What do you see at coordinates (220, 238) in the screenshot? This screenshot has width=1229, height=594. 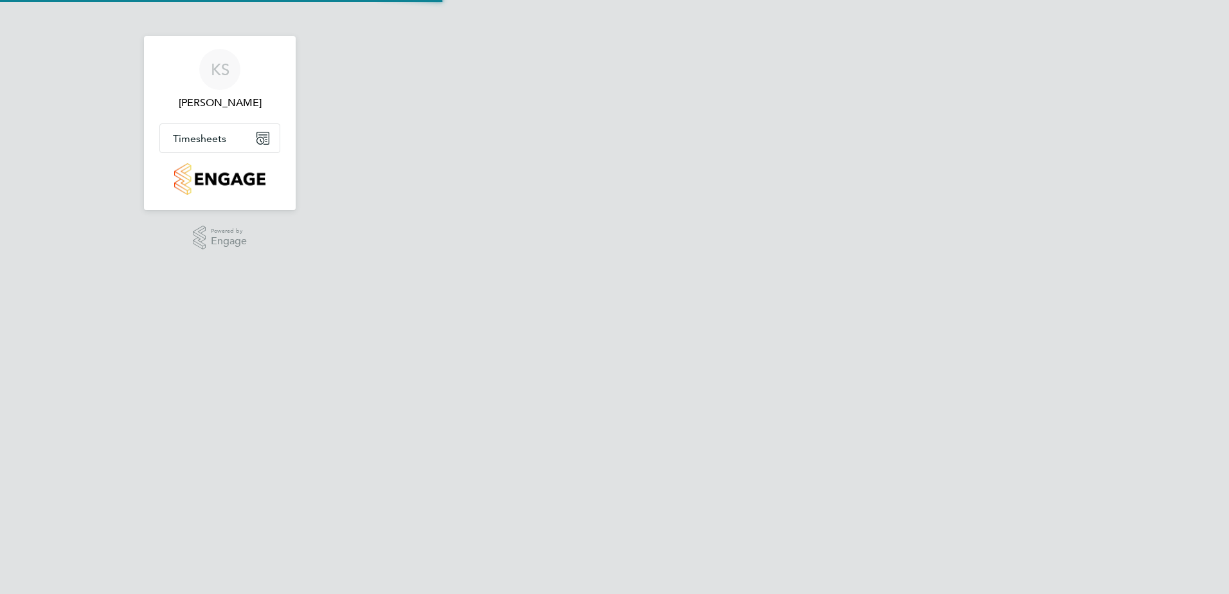 I see `a: Powered byEngage` at bounding box center [220, 238].